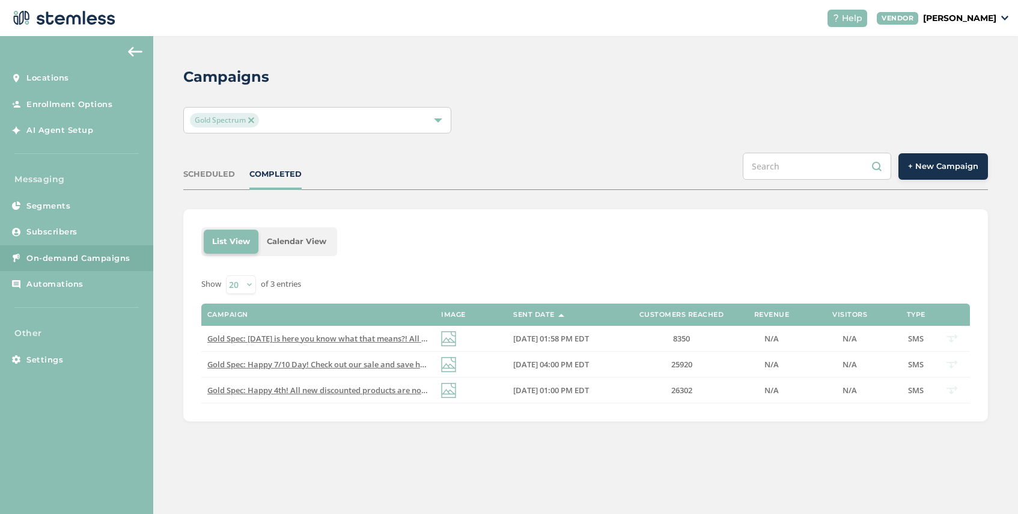 The width and height of the screenshot is (1018, 514). Describe the element at coordinates (60, 130) in the screenshot. I see `span: AI Agent Setup` at that location.